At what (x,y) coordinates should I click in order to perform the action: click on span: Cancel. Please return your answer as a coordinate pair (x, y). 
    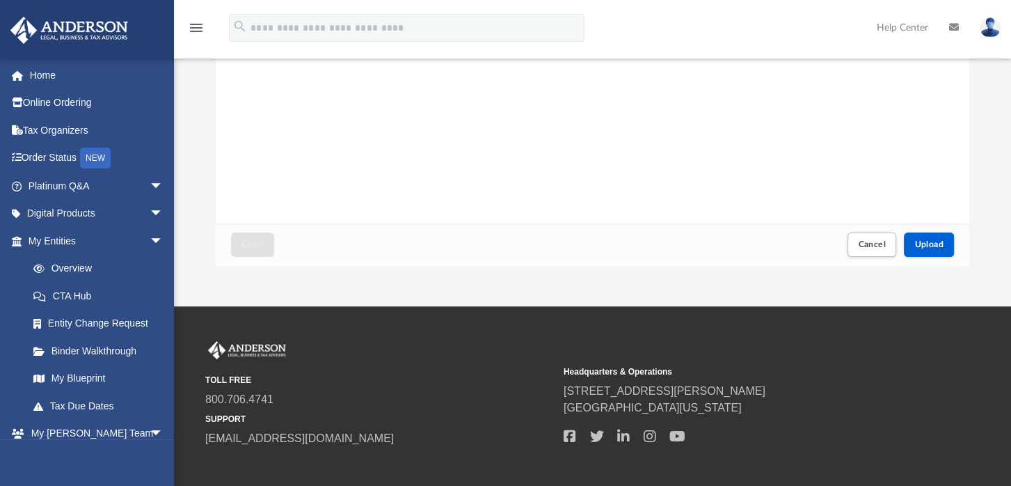
    Looking at the image, I should click on (872, 244).